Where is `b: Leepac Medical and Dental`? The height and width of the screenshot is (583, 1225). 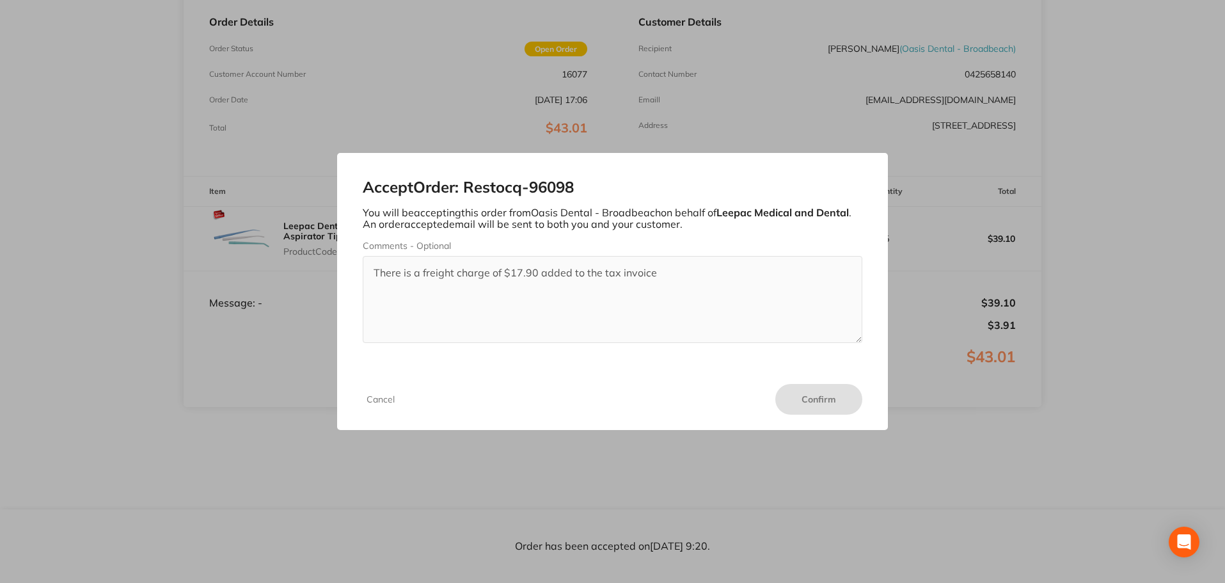 b: Leepac Medical and Dental is located at coordinates (782, 212).